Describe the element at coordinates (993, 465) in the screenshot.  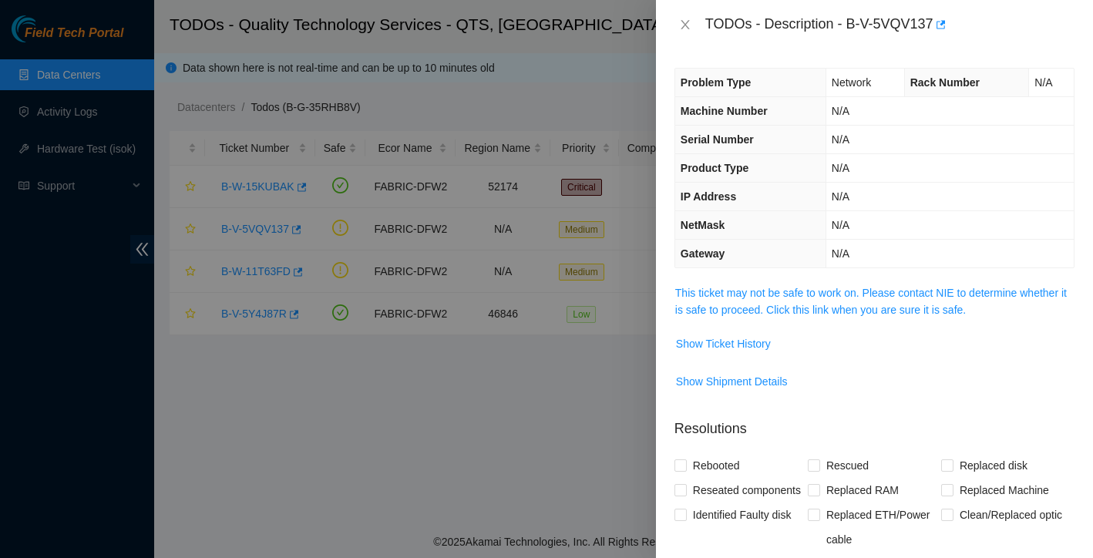
I see `span: Replaced disk` at that location.